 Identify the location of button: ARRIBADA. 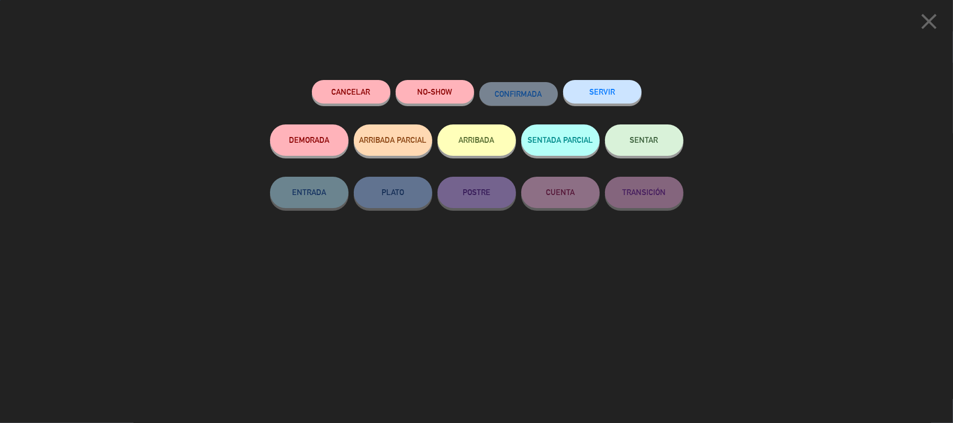
(477, 140).